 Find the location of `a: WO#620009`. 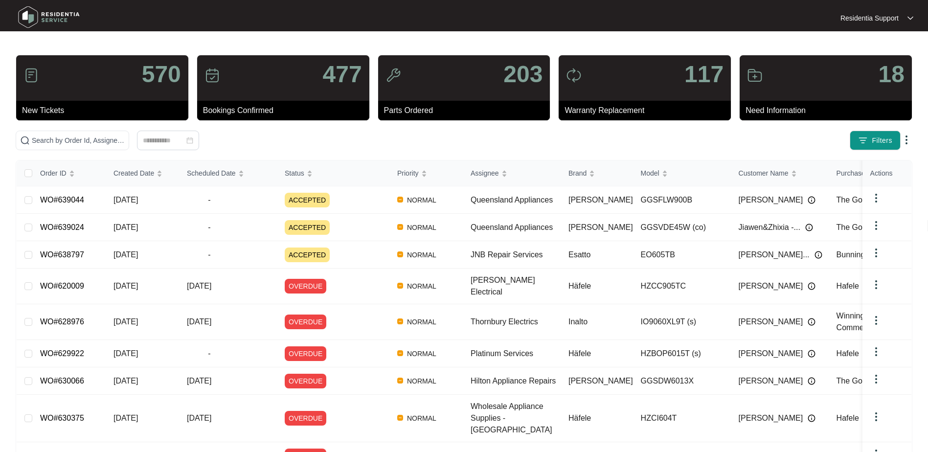

a: WO#620009 is located at coordinates (62, 286).